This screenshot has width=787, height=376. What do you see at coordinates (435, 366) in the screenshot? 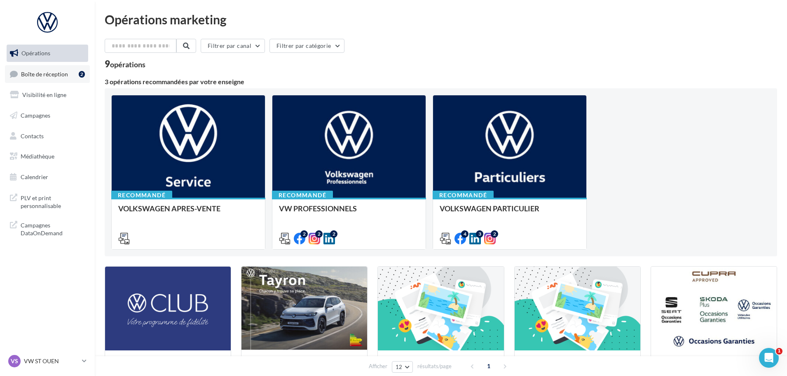
I see `span: résultats/page` at bounding box center [435, 366].